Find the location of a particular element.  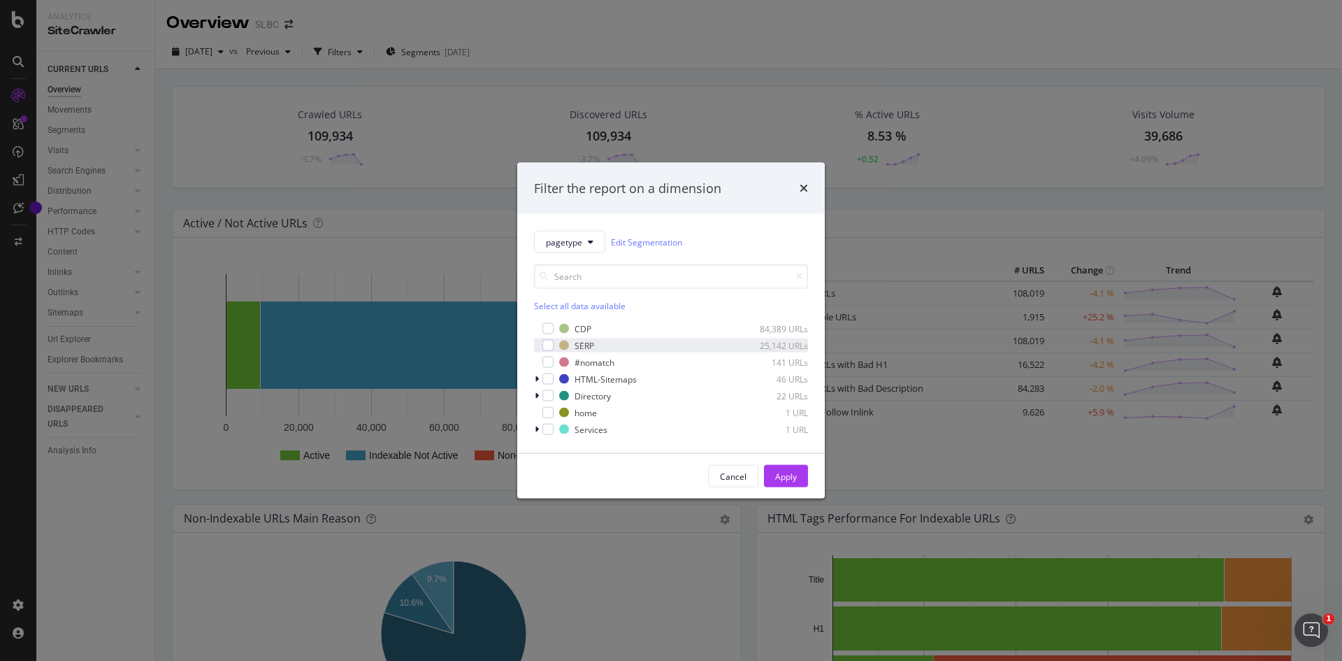

div: times is located at coordinates (804, 188).